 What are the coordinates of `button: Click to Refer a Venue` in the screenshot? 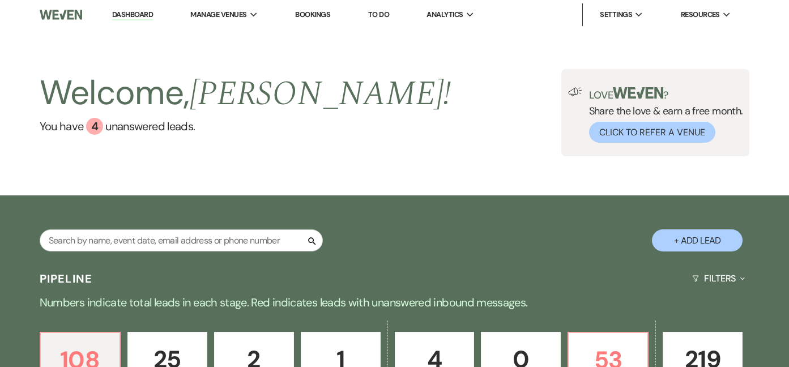 It's located at (652, 132).